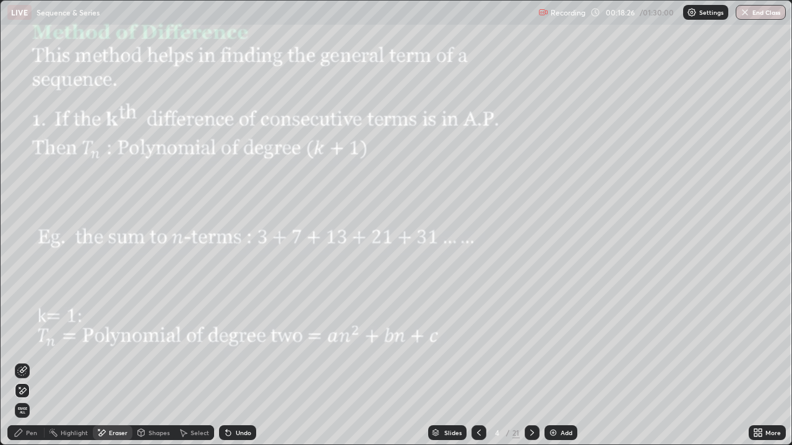 Image resolution: width=792 pixels, height=445 pixels. What do you see at coordinates (566, 433) in the screenshot?
I see `div: Add` at bounding box center [566, 433].